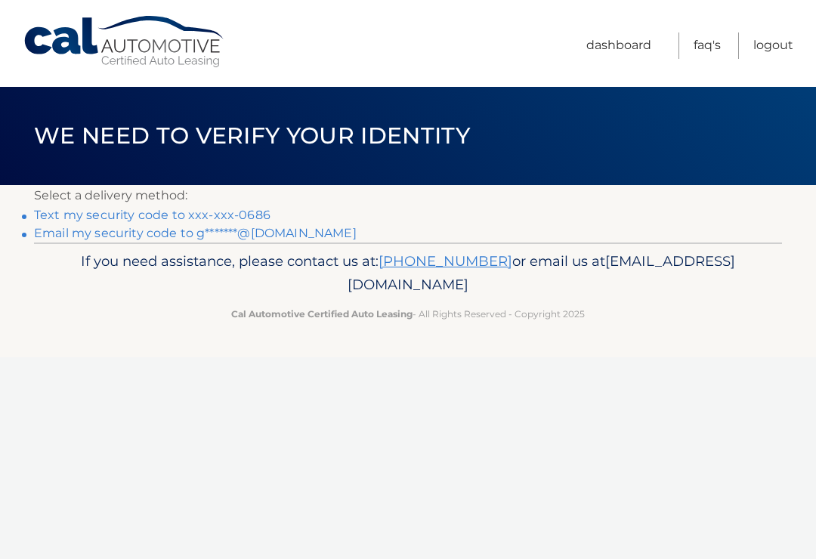 The height and width of the screenshot is (559, 816). Describe the element at coordinates (322, 314) in the screenshot. I see `strong: Cal Automotive Certified Auto Leasing` at that location.